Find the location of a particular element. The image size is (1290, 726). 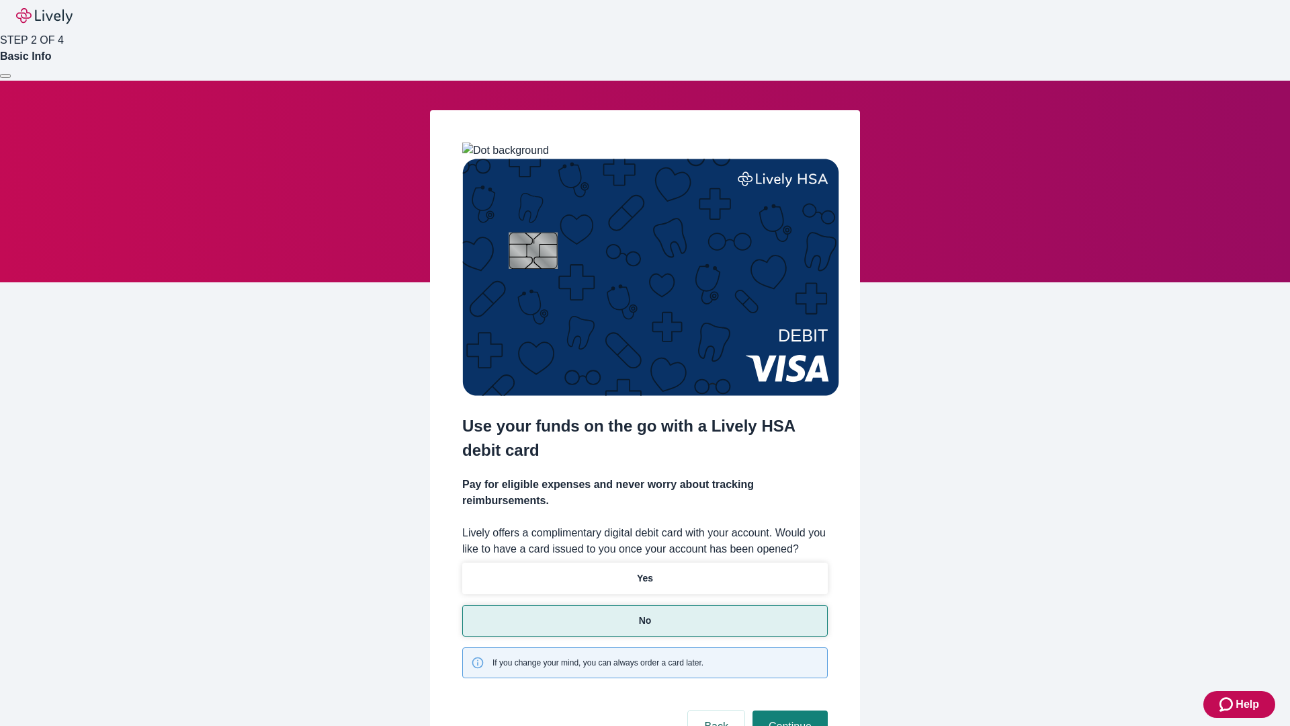

button: Yes is located at coordinates (645, 578).